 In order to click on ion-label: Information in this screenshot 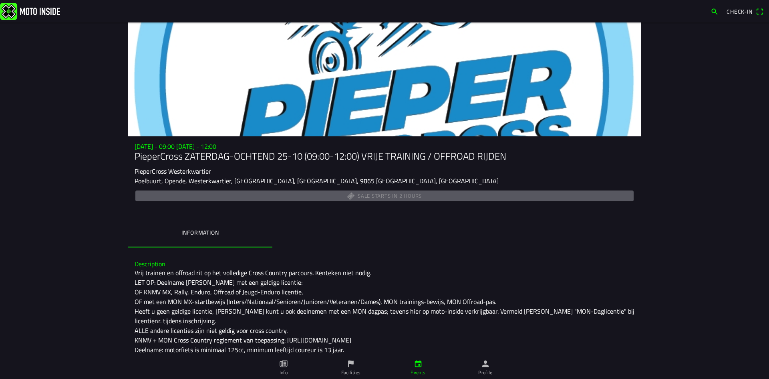, I will do `click(200, 232)`.